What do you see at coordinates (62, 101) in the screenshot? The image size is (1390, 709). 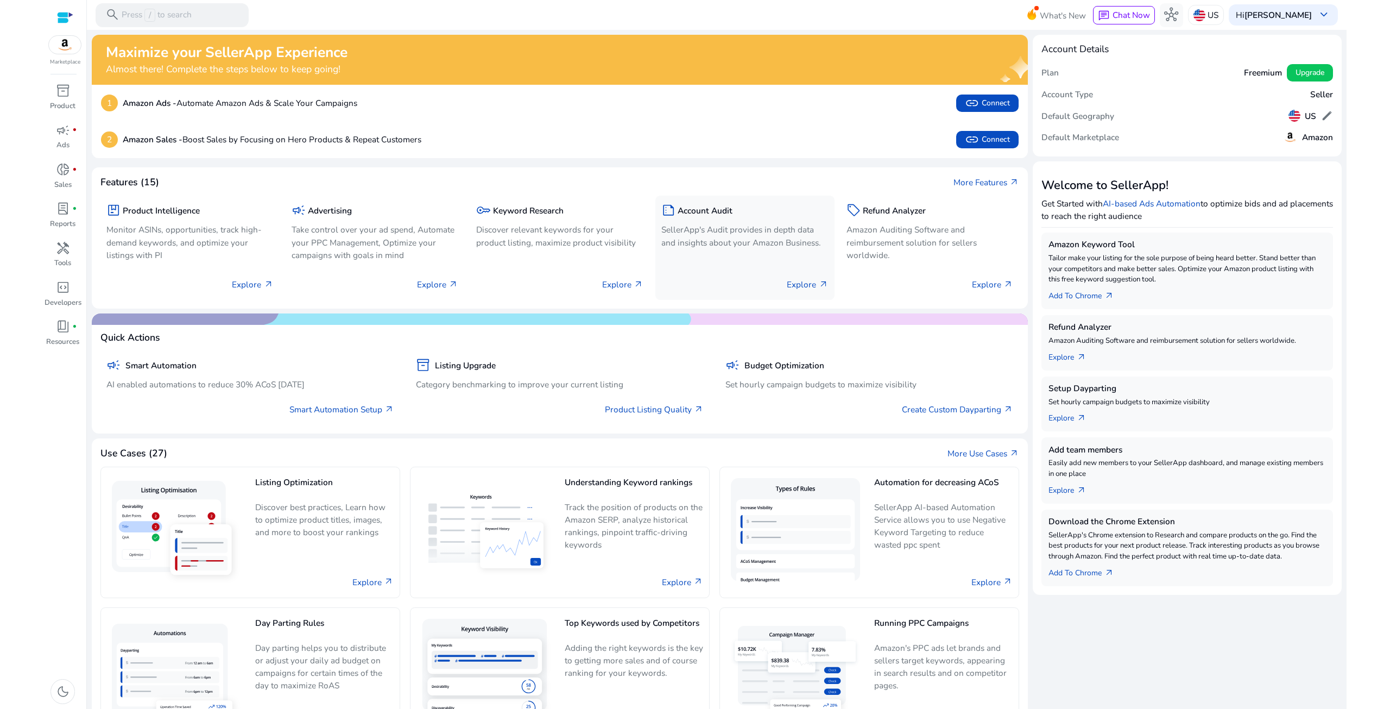 I see `a: inventory_2Product` at bounding box center [62, 101].